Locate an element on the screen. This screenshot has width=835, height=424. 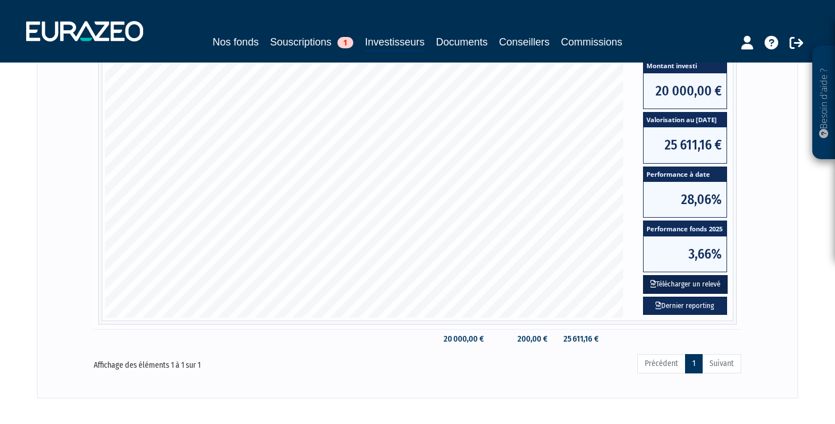
a: Souscriptions1 is located at coordinates (311, 42).